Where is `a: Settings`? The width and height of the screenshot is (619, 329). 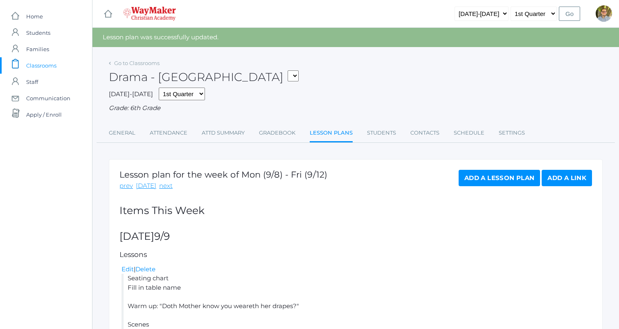 a: Settings is located at coordinates (512, 133).